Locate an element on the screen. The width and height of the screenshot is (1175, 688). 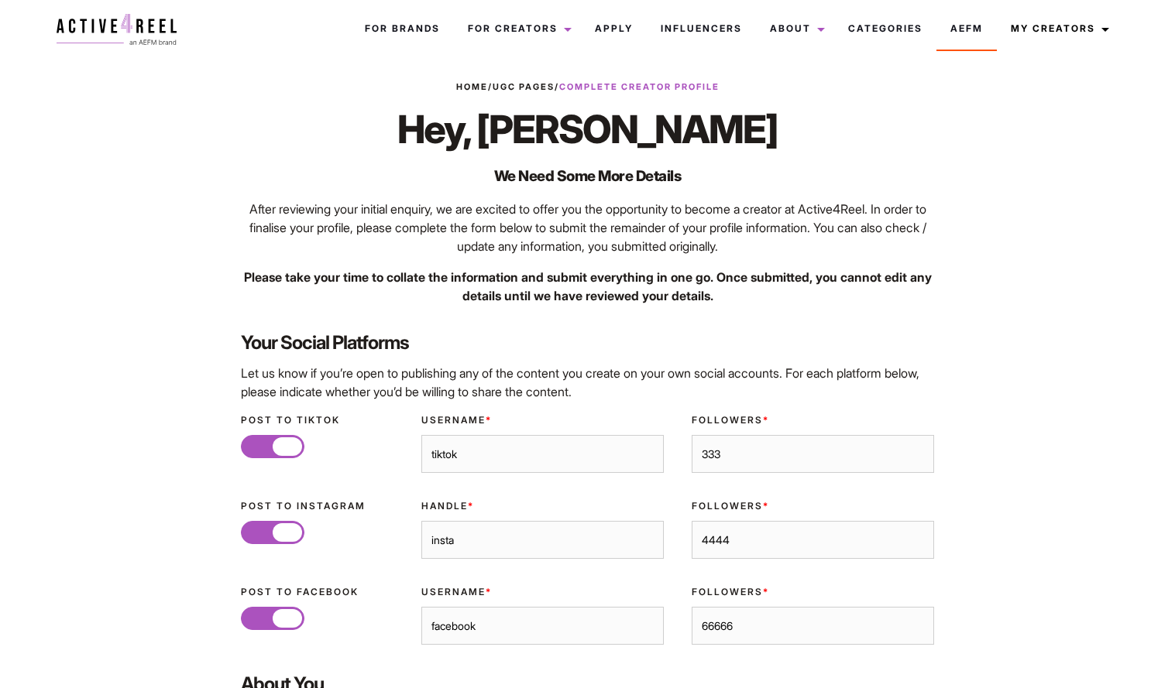
img: a4r-logo.svg is located at coordinates (116, 29).